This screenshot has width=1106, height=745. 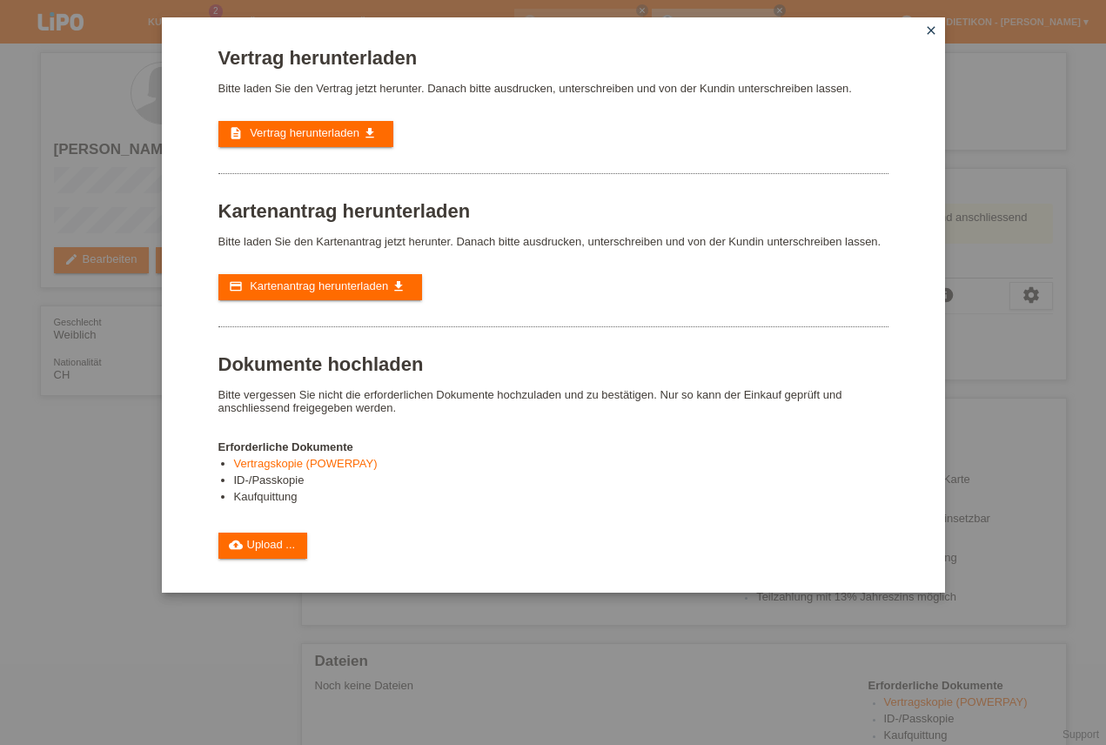 What do you see at coordinates (553, 88) in the screenshot?
I see `p: Bitte laden Sie den Vertrag jetzt herunter. Danach bitte ausdrucken, unterschreiben und von der K...` at bounding box center [553, 88].